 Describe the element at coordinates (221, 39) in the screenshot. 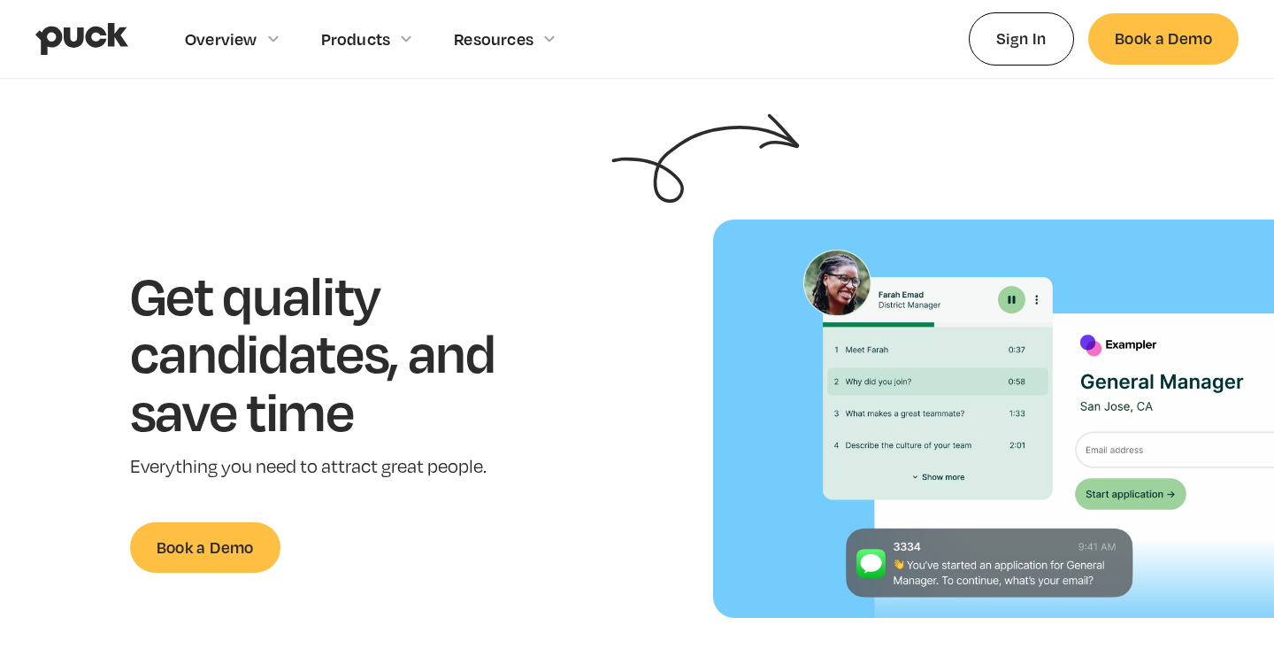

I see `div: Overview` at that location.